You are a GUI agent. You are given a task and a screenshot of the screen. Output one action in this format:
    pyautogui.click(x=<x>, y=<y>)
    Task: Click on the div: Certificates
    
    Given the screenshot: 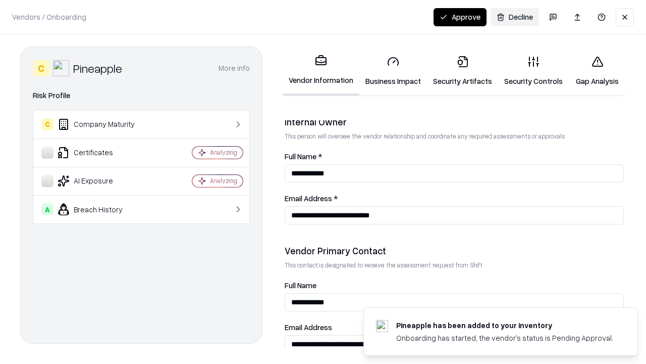 What is the action you would take?
    pyautogui.click(x=102, y=153)
    